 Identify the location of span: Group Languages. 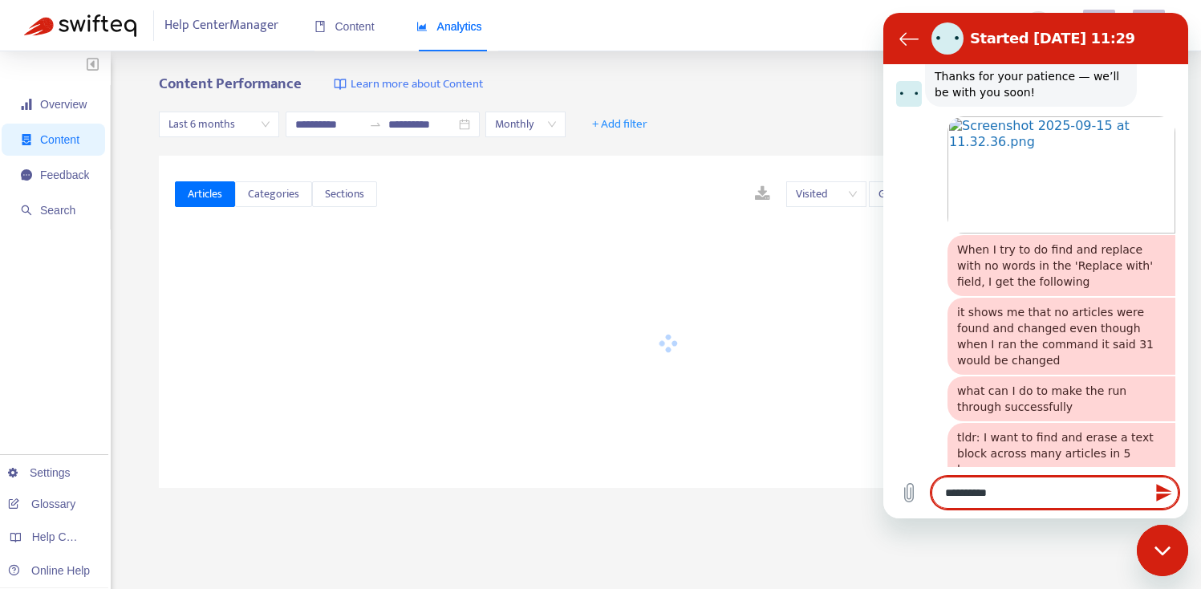
(933, 194).